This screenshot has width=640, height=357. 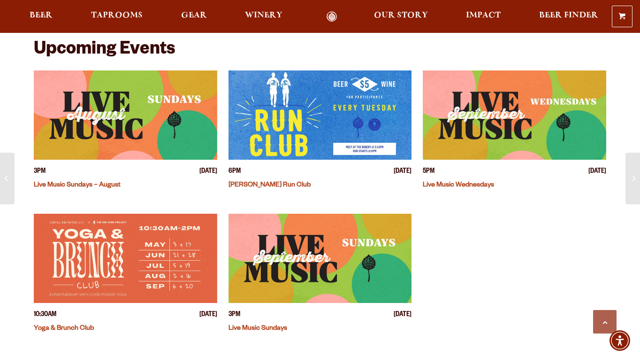 I want to click on a: Beer, so click(x=41, y=16).